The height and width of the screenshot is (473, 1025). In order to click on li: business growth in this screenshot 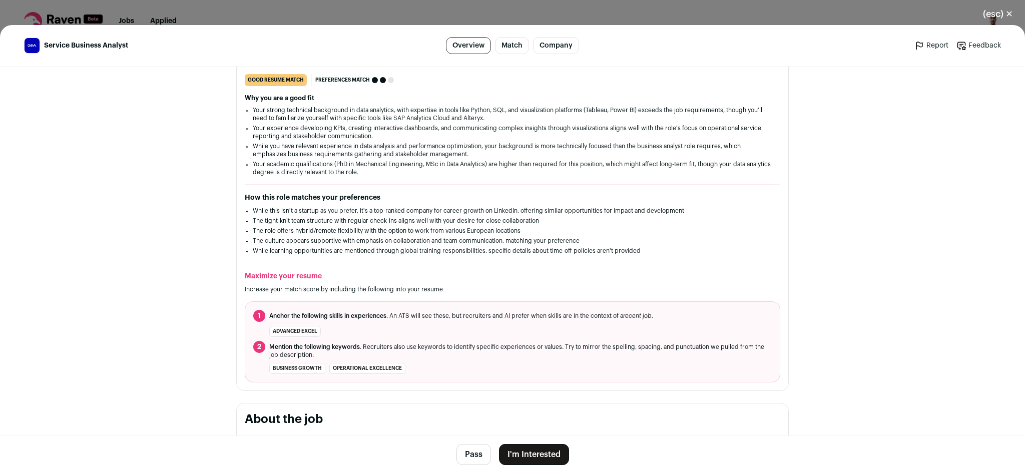, I will do `click(297, 368)`.